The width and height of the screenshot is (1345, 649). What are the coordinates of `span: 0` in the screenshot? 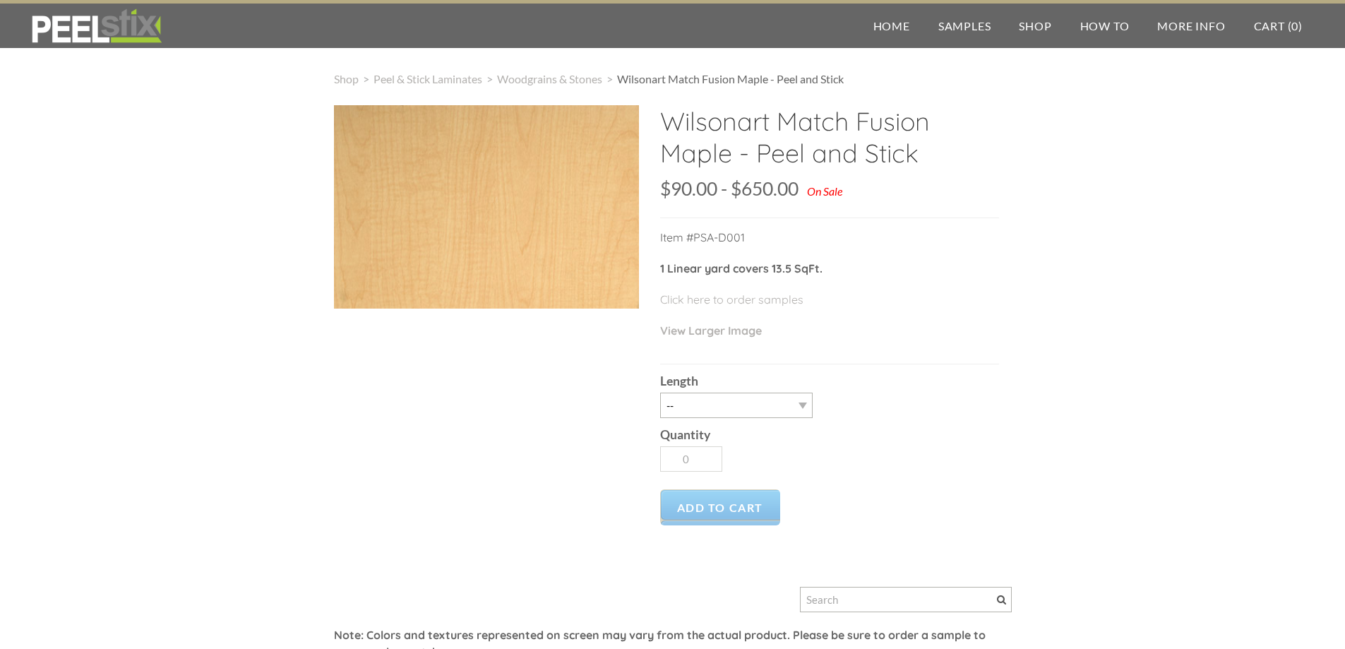 It's located at (1295, 25).